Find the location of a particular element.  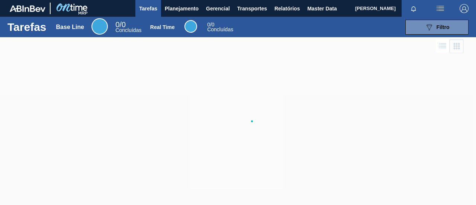

span: Relatórios is located at coordinates (287, 9).